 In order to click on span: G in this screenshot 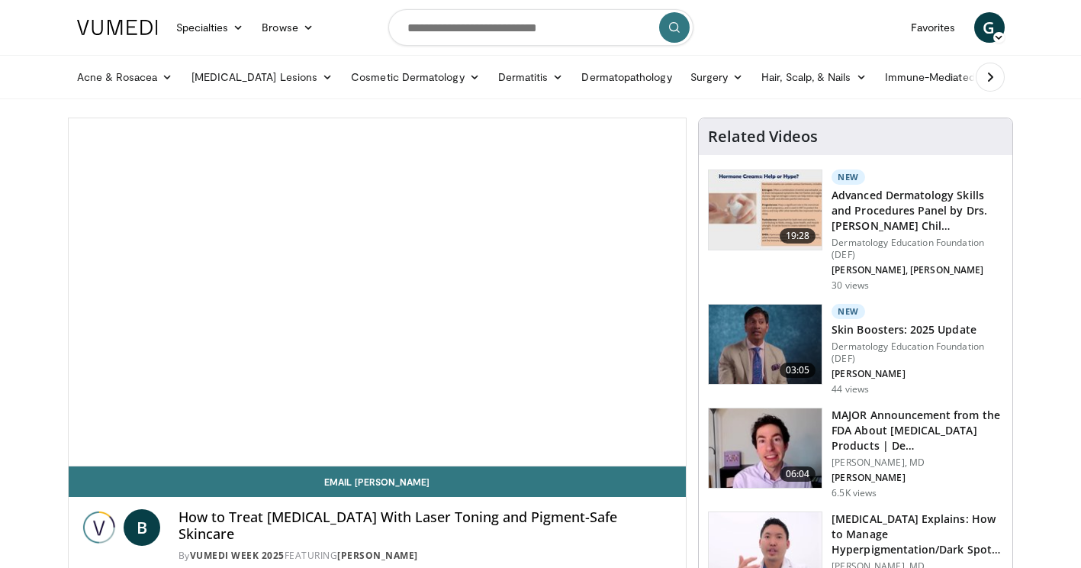, I will do `click(990, 27)`.